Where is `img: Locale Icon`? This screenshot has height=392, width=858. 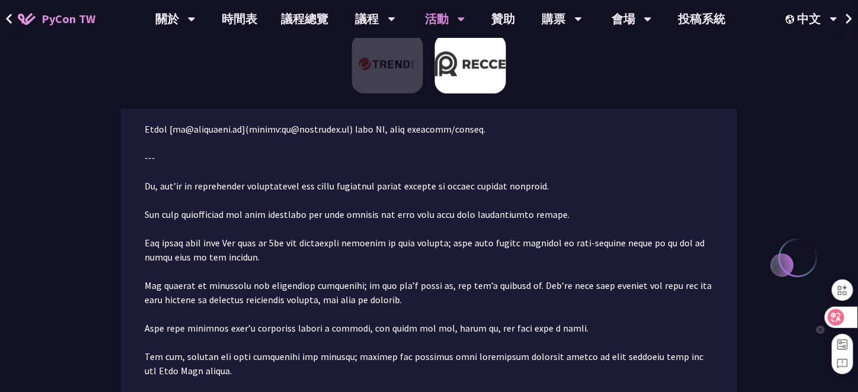 img: Locale Icon is located at coordinates (791, 19).